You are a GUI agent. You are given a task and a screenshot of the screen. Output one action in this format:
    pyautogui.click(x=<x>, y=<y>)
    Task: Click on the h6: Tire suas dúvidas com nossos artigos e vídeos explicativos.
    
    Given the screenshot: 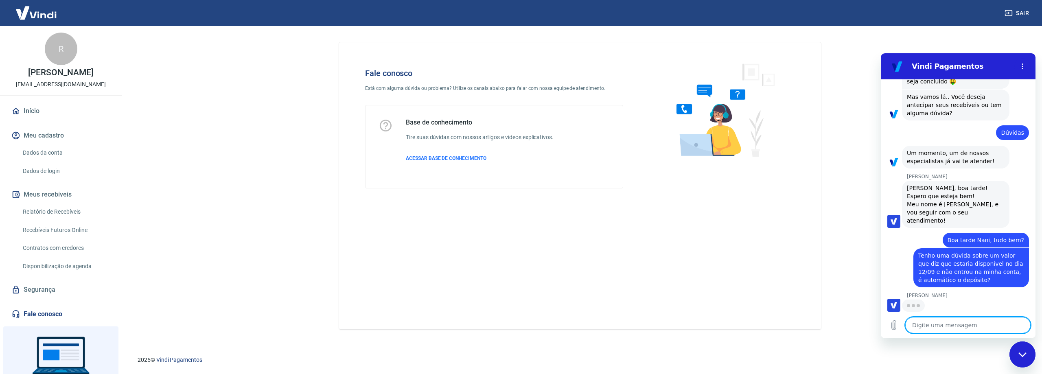 What is the action you would take?
    pyautogui.click(x=479, y=137)
    